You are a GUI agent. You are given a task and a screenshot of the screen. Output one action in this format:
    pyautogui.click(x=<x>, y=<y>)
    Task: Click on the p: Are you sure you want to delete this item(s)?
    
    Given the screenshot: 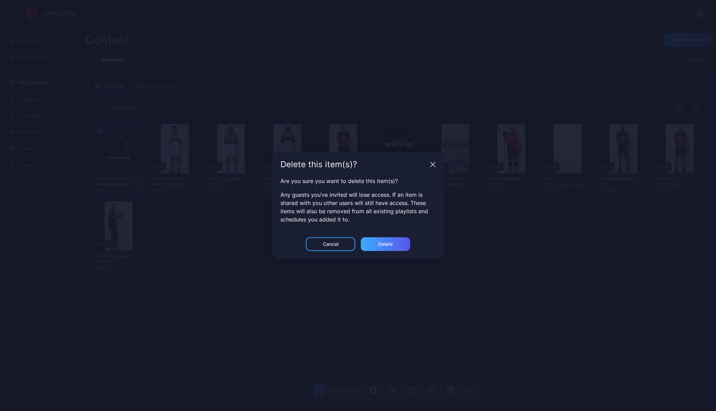 What is the action you would take?
    pyautogui.click(x=358, y=181)
    